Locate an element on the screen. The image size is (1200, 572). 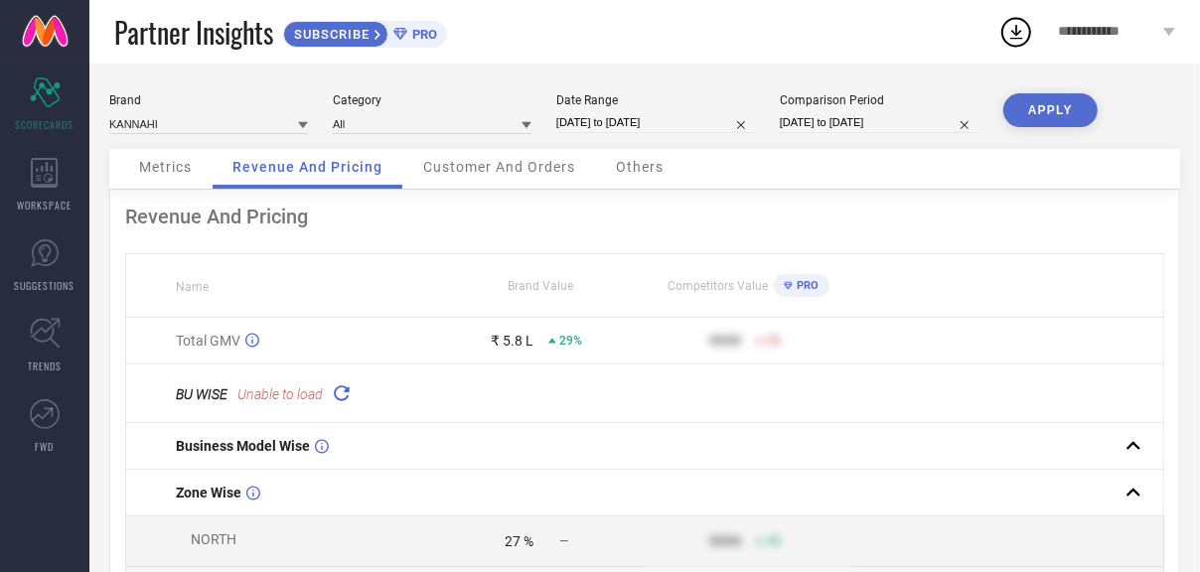
span: Zone Wise is located at coordinates (209, 493).